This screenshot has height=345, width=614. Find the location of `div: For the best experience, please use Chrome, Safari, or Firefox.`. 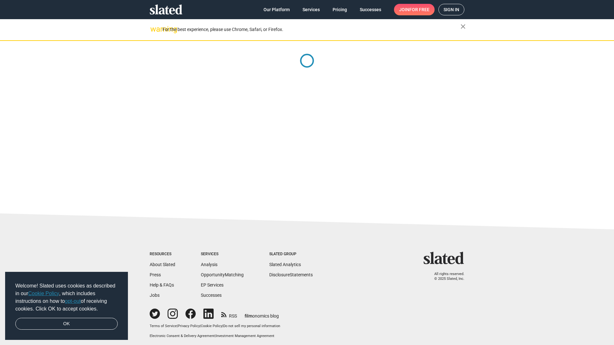

div: For the best experience, please use Chrome, Safari, or Firefox. is located at coordinates (311, 29).